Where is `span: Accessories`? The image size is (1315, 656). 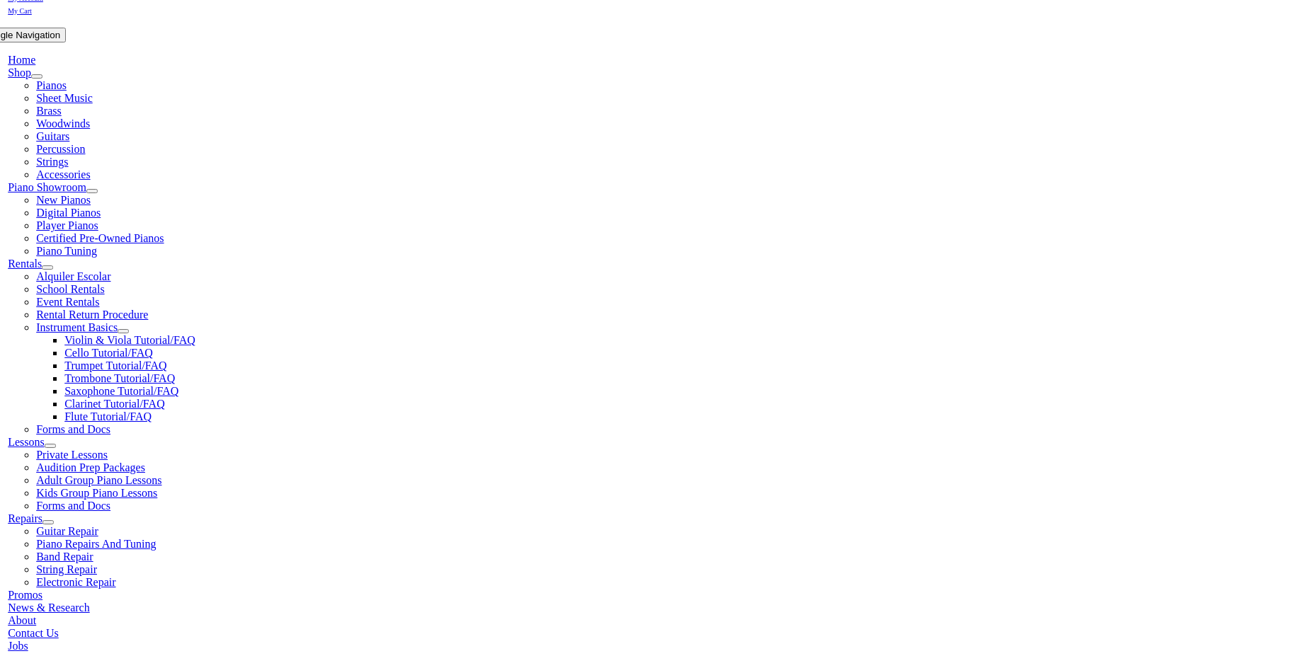
span: Accessories is located at coordinates (63, 174).